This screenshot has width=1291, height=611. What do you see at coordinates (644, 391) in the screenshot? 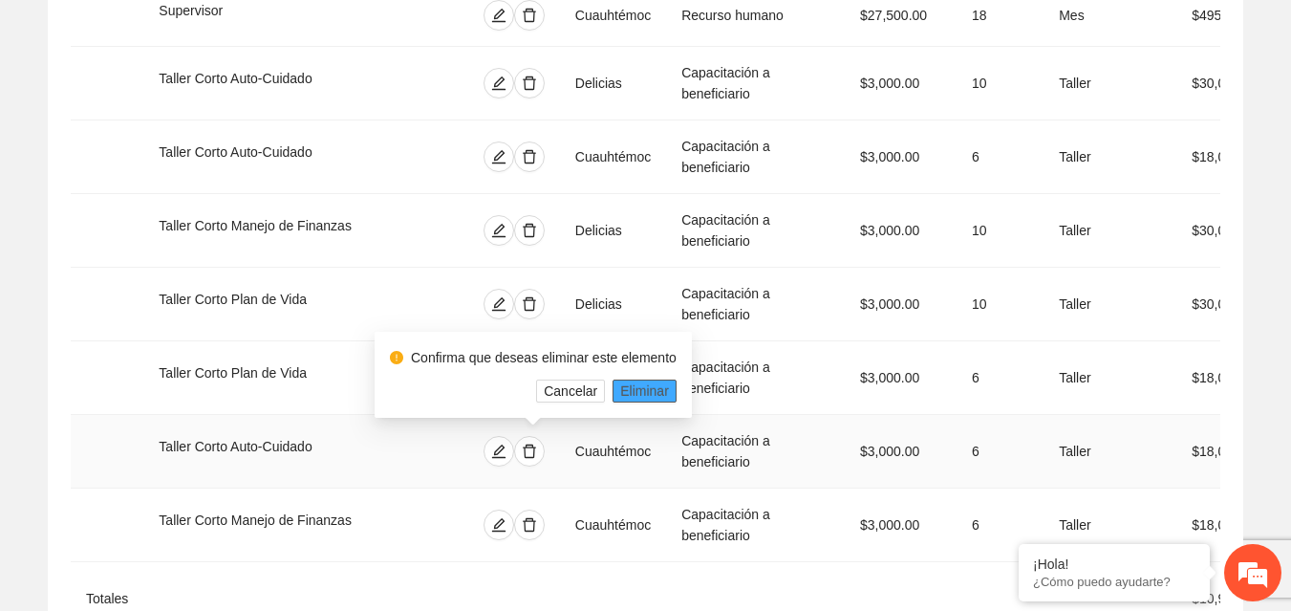
I see `button: Eliminar` at bounding box center [644, 391].